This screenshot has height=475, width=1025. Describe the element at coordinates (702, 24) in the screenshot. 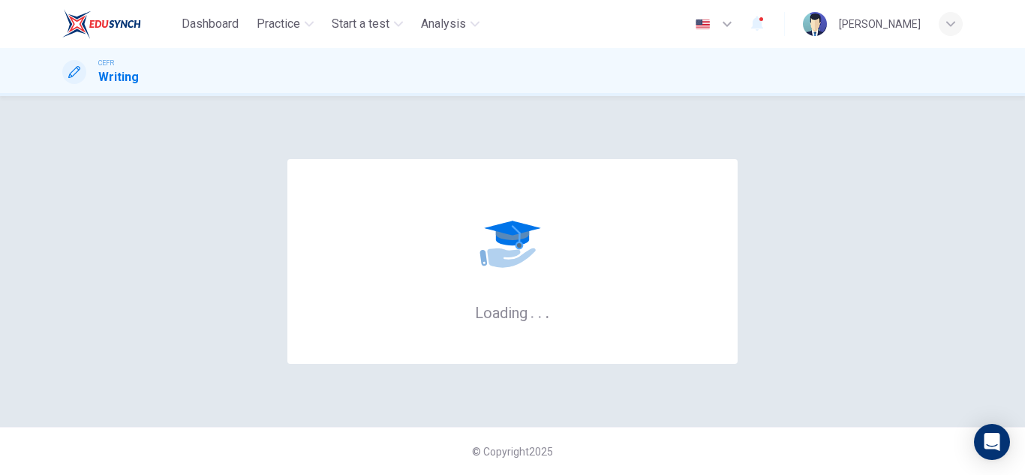

I see `img: en` at that location.